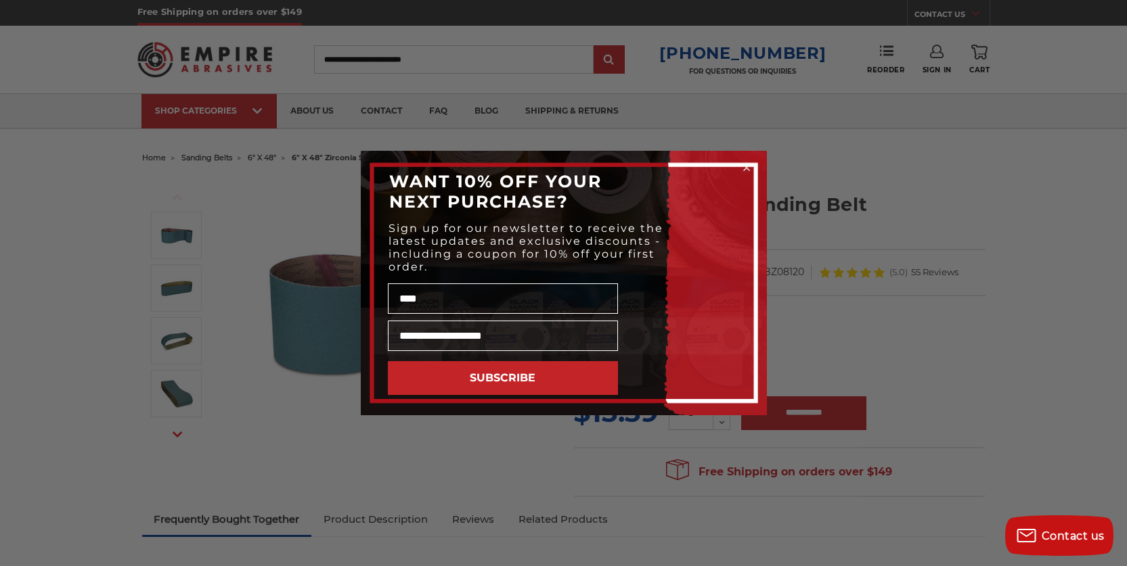 The width and height of the screenshot is (1127, 566). What do you see at coordinates (1072, 536) in the screenshot?
I see `span: Contact us` at bounding box center [1072, 536].